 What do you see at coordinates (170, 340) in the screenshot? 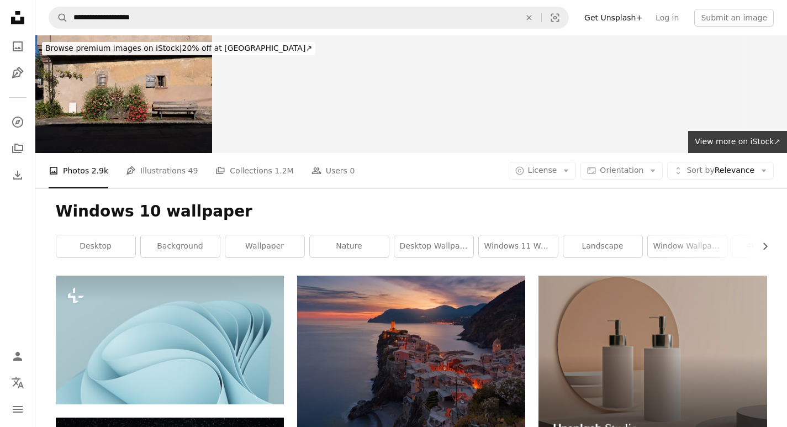
I see `a: background pattern` at bounding box center [170, 340].